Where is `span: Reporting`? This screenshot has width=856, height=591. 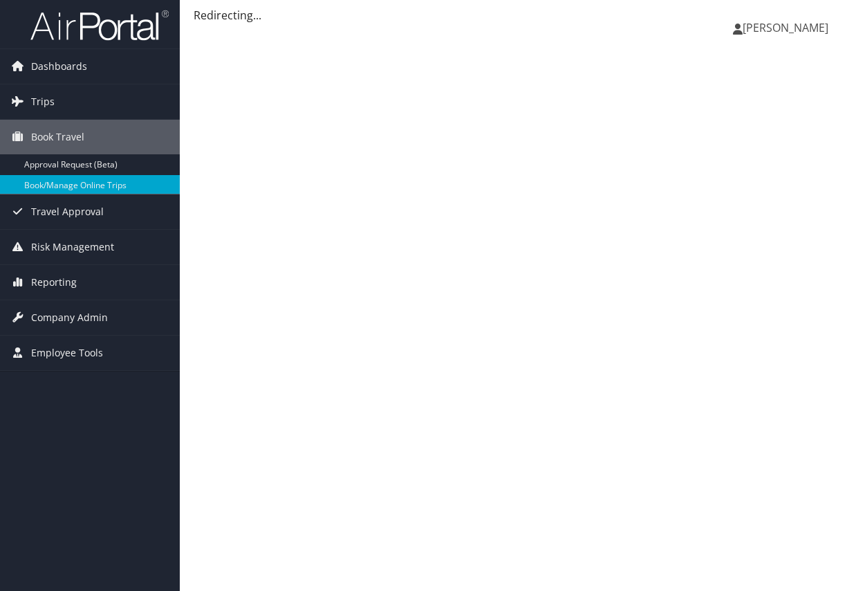
span: Reporting is located at coordinates (54, 282).